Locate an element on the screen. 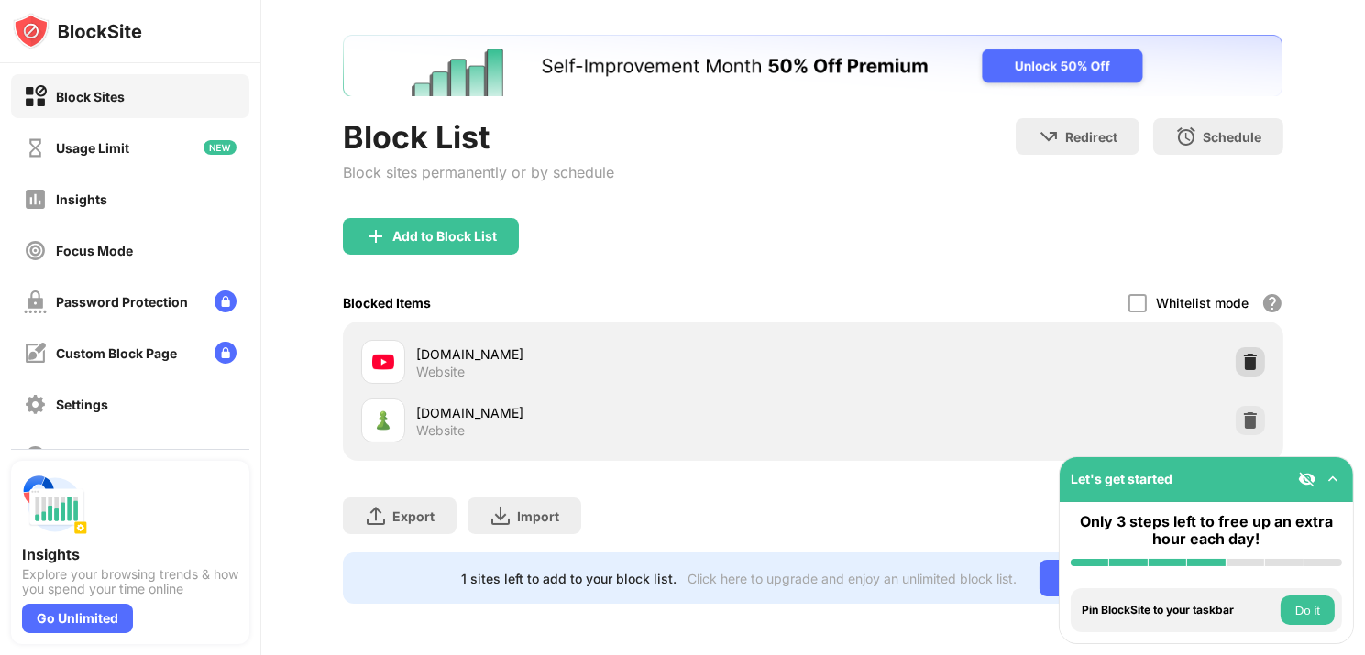  div: Add to Block List is located at coordinates (444, 236).